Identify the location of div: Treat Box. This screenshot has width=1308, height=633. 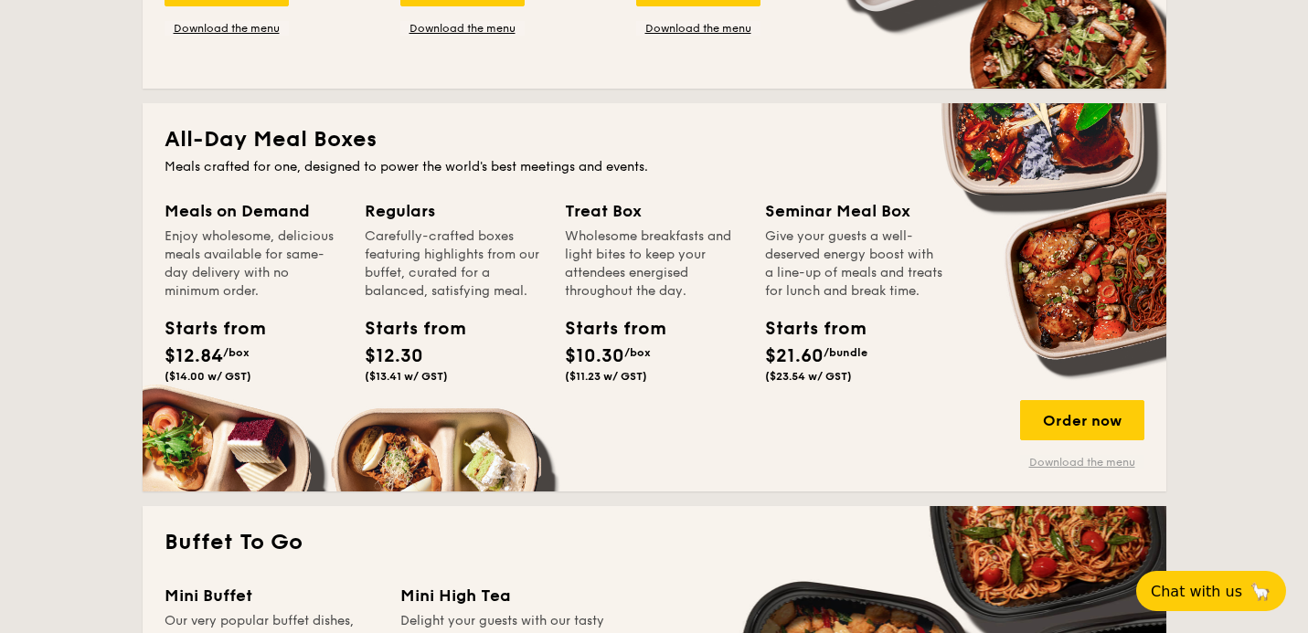
(653, 211).